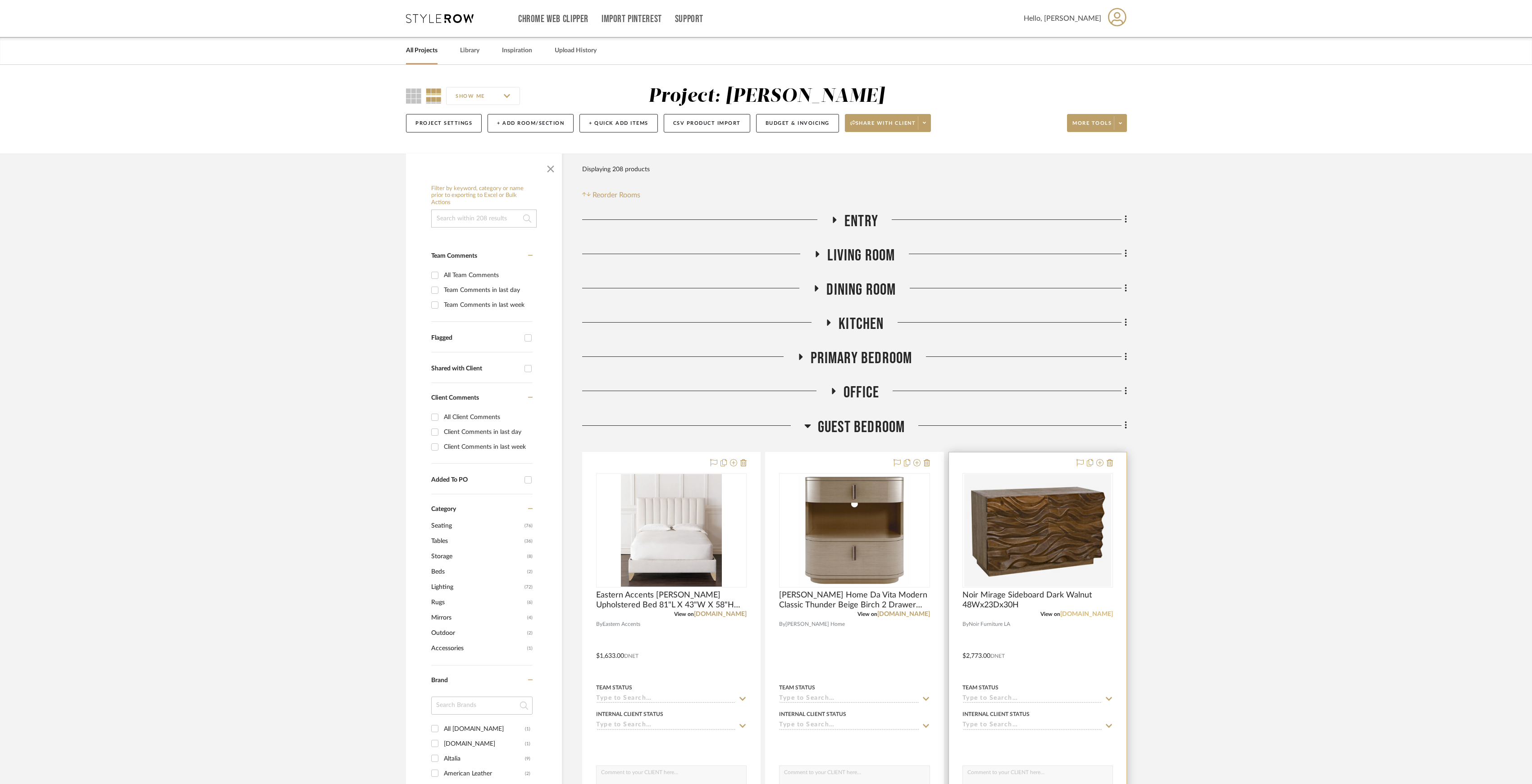 The image size is (1532, 784). I want to click on a: Import Pinterest, so click(632, 19).